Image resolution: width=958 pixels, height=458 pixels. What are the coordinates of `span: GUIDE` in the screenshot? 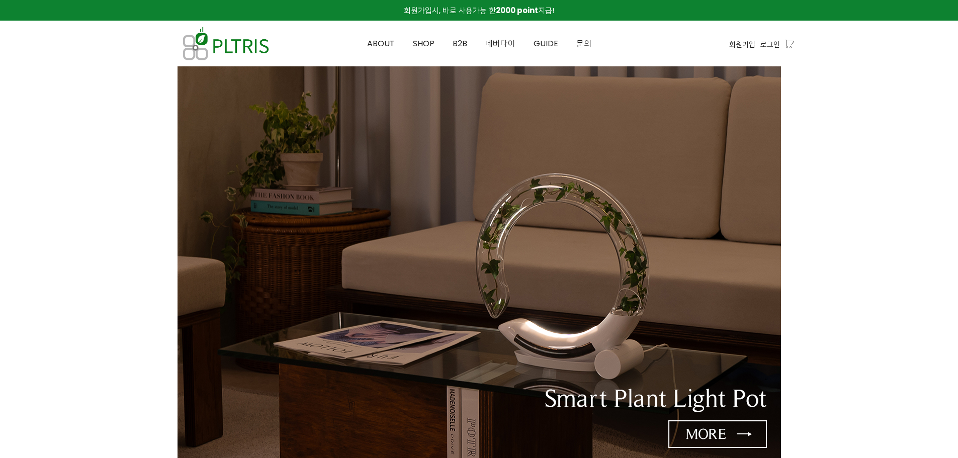 It's located at (545, 43).